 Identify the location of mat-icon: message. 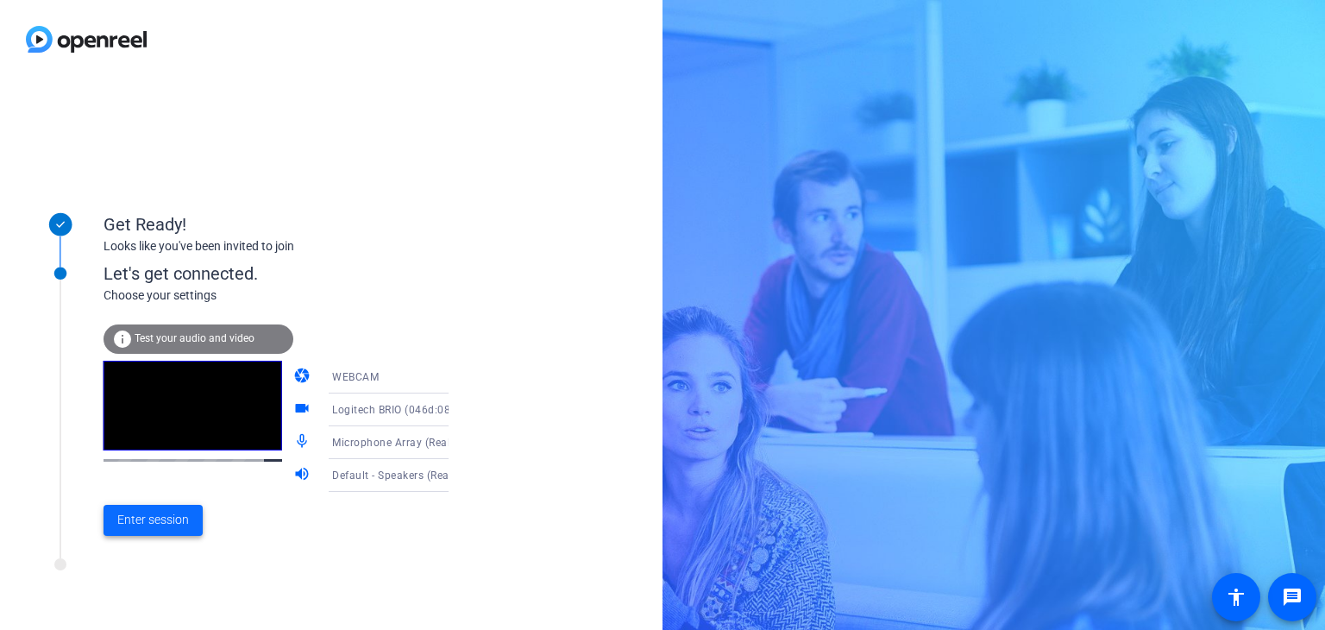
(1292, 597).